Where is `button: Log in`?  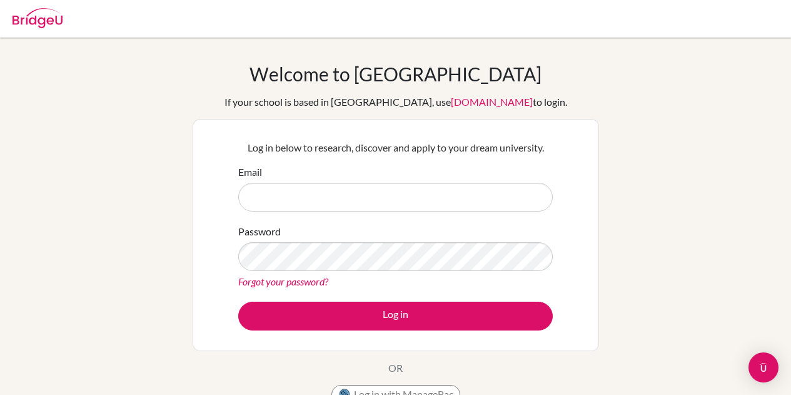
button: Log in is located at coordinates (395, 316).